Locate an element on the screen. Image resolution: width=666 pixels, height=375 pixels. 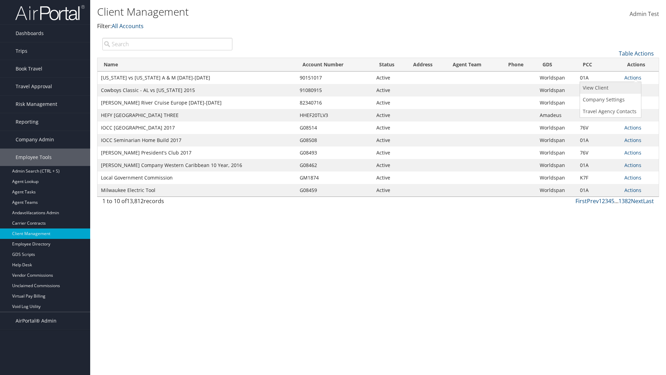
th: Phone is located at coordinates (519, 65).